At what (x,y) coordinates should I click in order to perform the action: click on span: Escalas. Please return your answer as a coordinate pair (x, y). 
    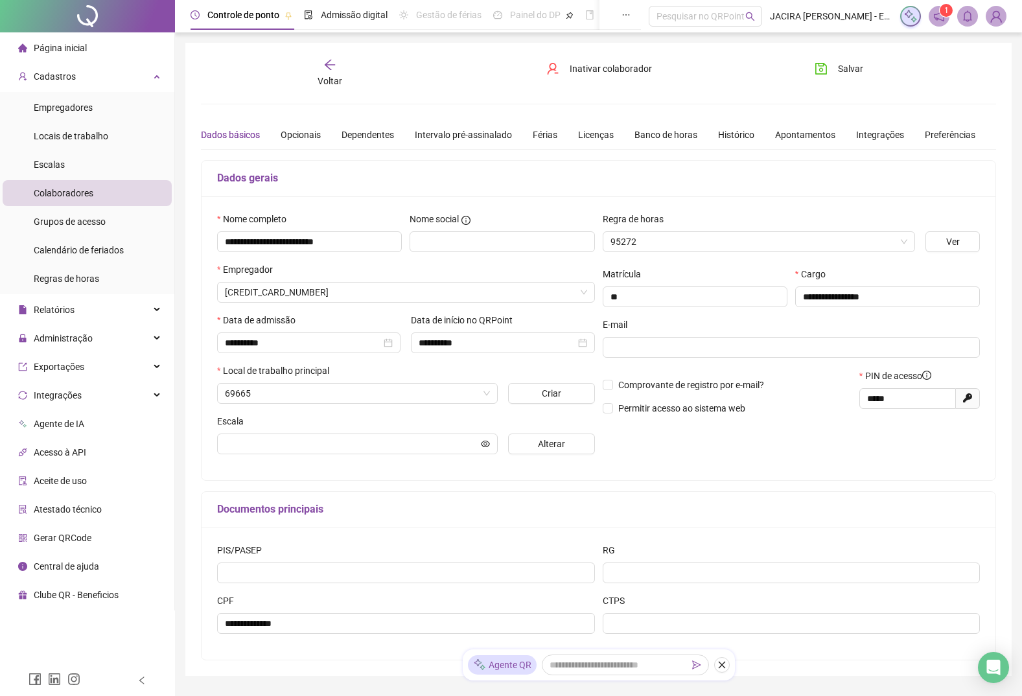
    Looking at the image, I should click on (49, 165).